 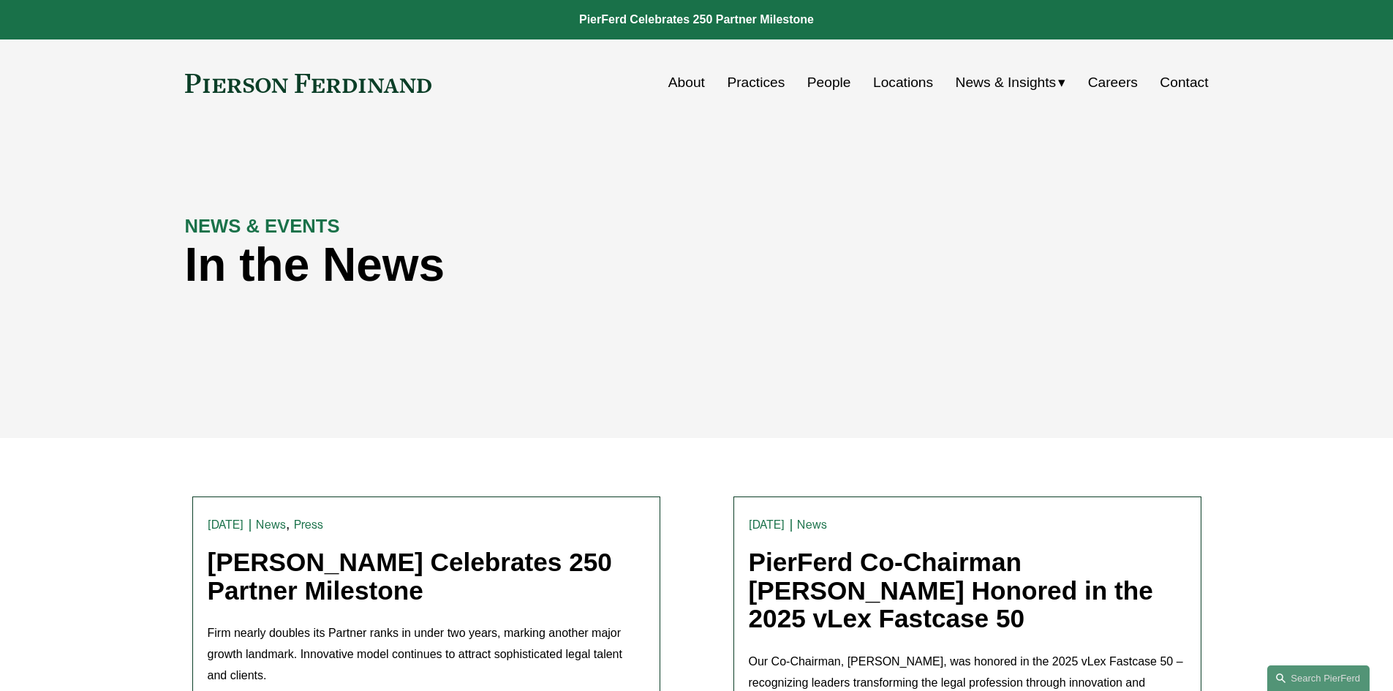 What do you see at coordinates (829, 83) in the screenshot?
I see `a: People` at bounding box center [829, 83].